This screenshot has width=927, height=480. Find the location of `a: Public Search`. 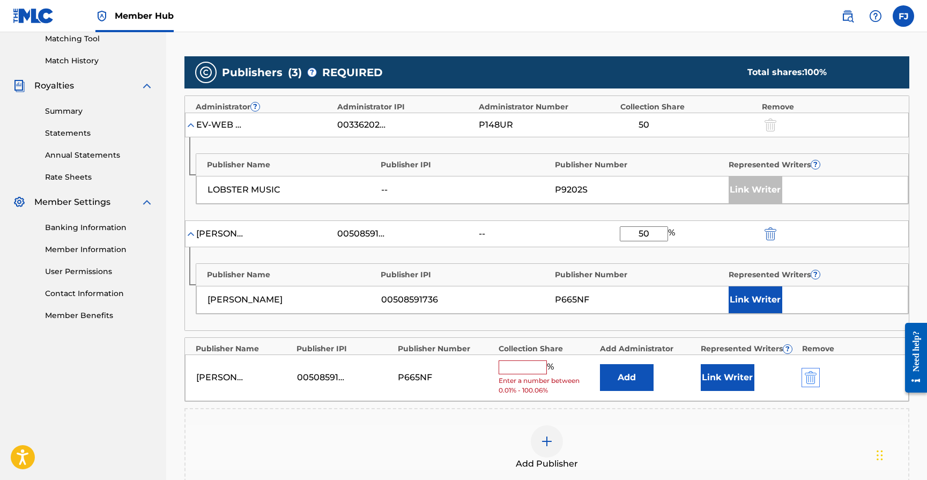

a: Public Search is located at coordinates (848, 16).